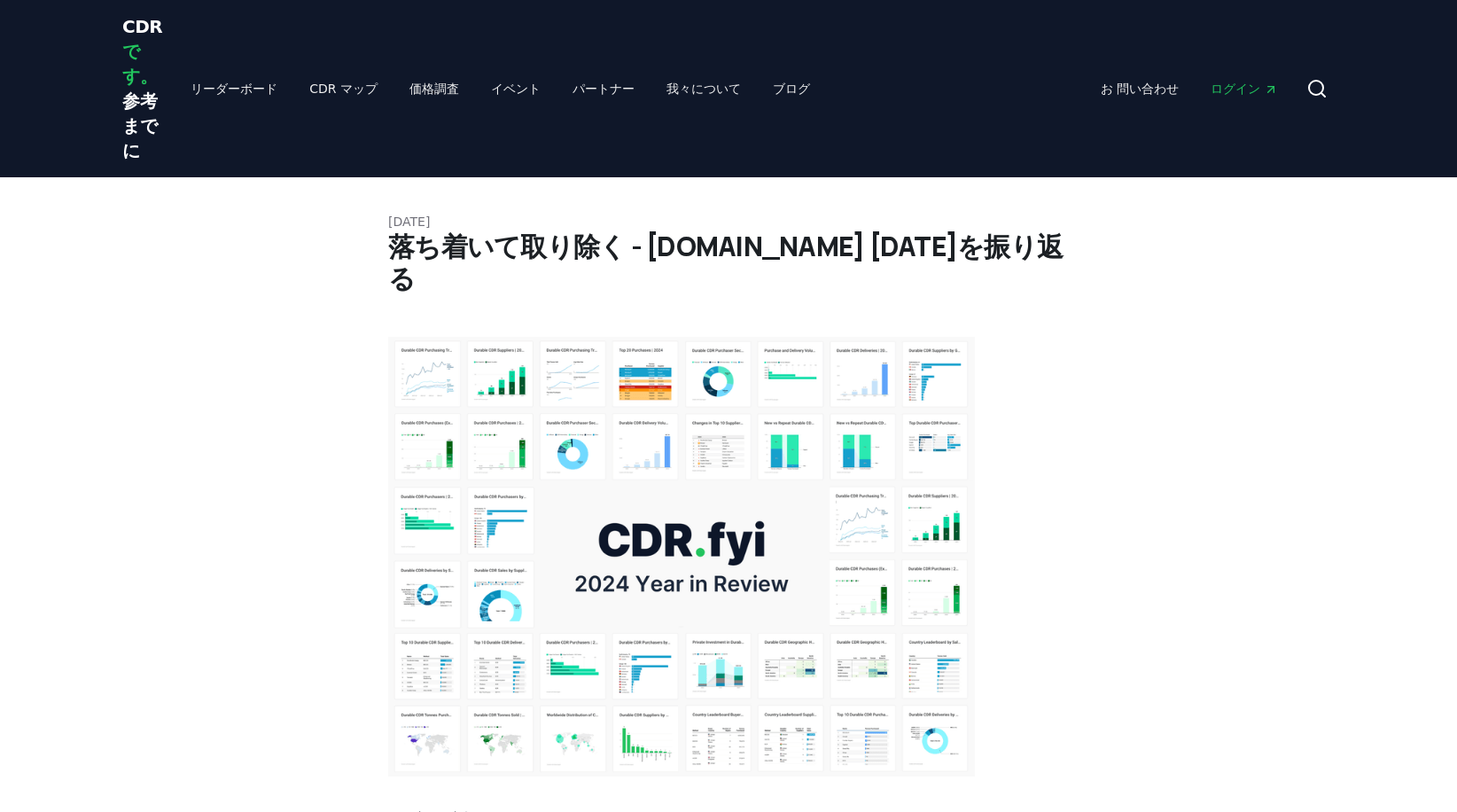 The height and width of the screenshot is (812, 1457). What do you see at coordinates (142, 89) in the screenshot?
I see `span: CDR 参考までに` at bounding box center [142, 89].